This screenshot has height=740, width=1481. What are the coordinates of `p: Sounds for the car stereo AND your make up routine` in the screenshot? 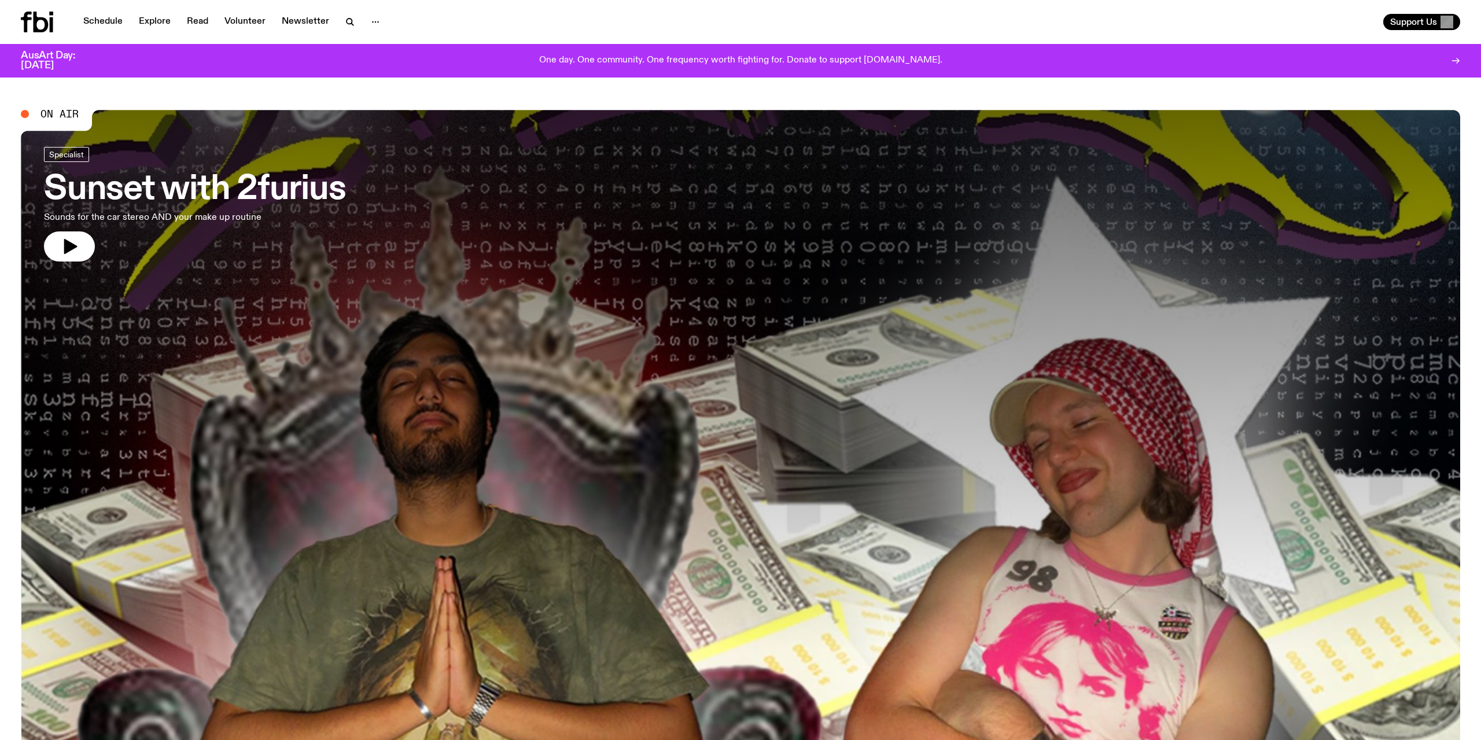 It's located at (192, 217).